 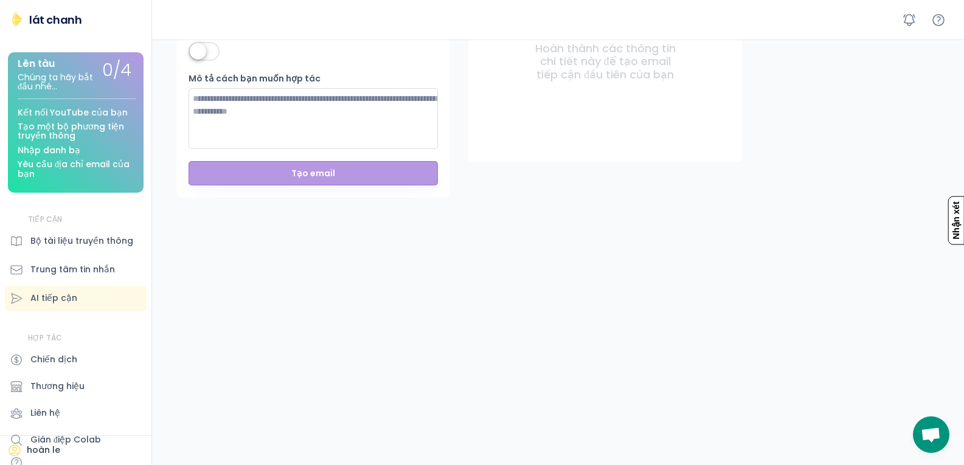 I want to click on font: AI tiếp cận, so click(x=54, y=298).